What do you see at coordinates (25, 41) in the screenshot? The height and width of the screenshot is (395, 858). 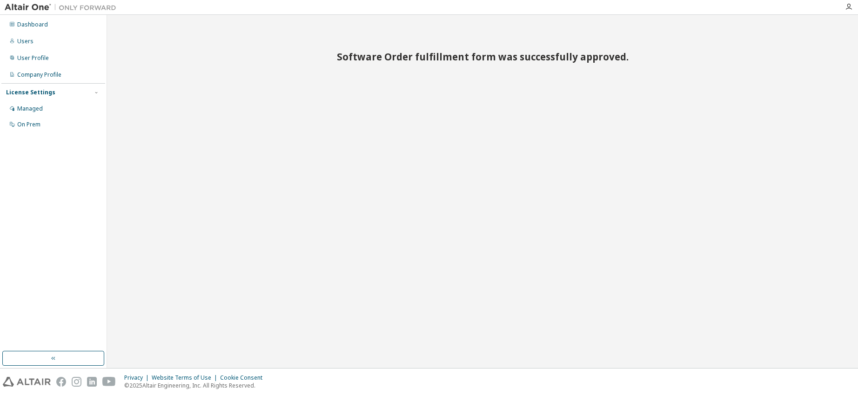 I see `div: Users` at bounding box center [25, 41].